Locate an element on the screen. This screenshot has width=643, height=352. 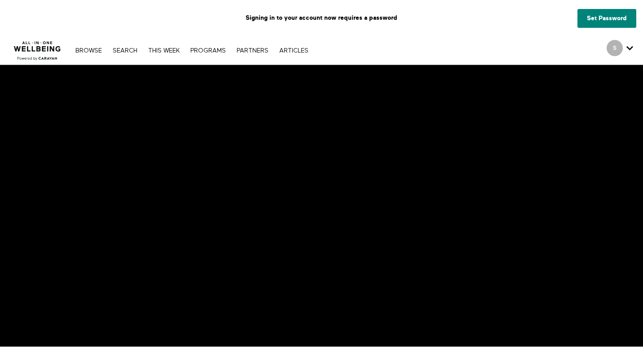
a: Browse is located at coordinates (88, 51).